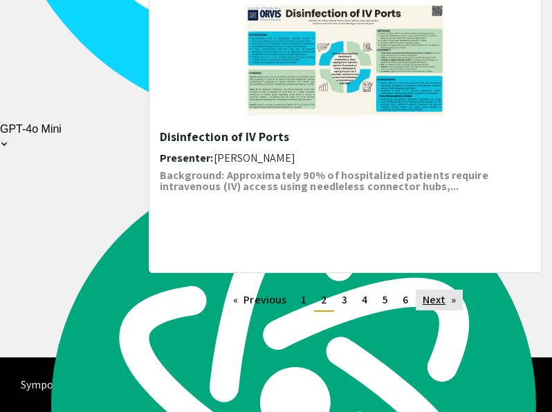  What do you see at coordinates (385, 299) in the screenshot?
I see `span: 5` at bounding box center [385, 299].